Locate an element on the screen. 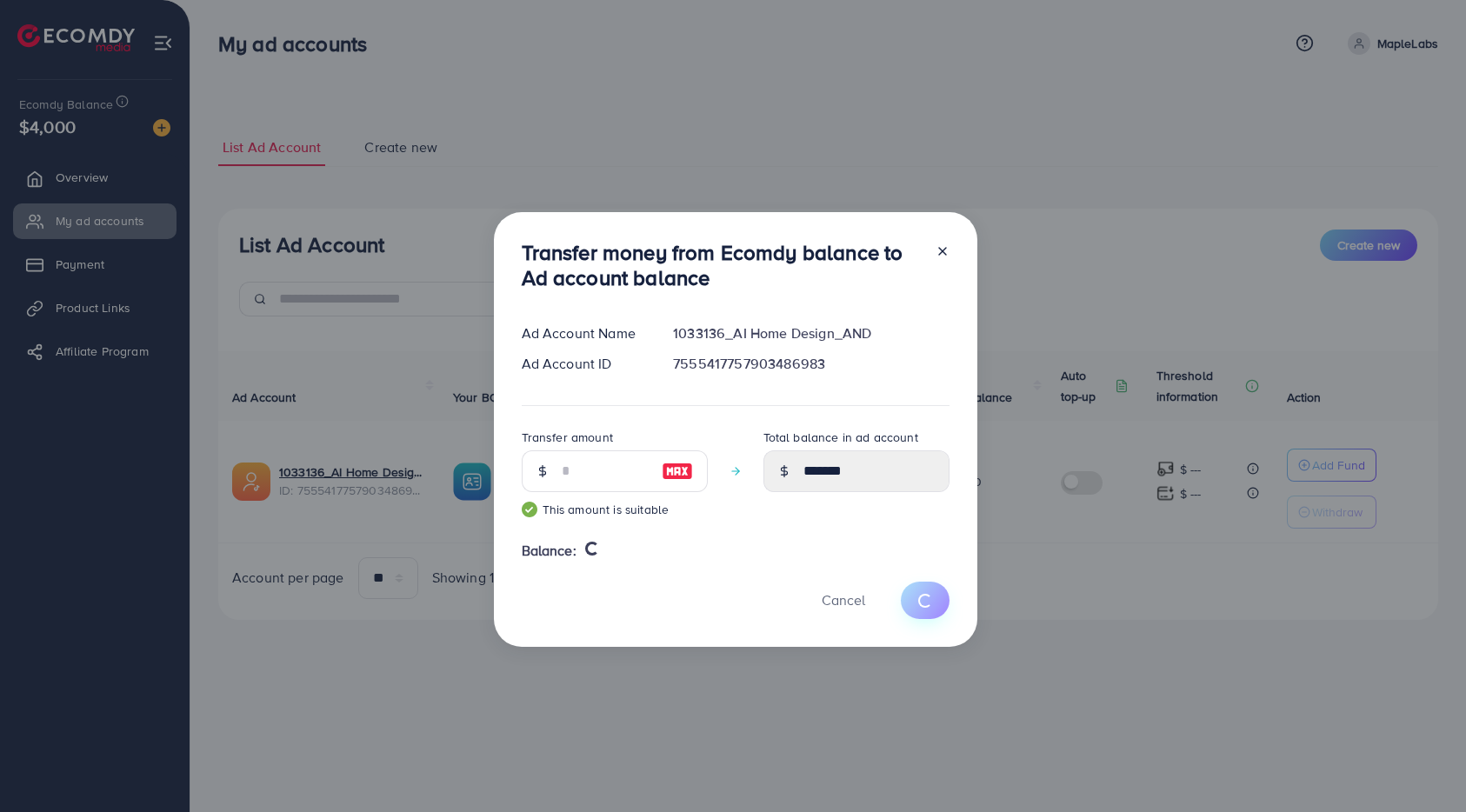 The width and height of the screenshot is (1466, 812). div: Ad Account Name is located at coordinates (583, 333).